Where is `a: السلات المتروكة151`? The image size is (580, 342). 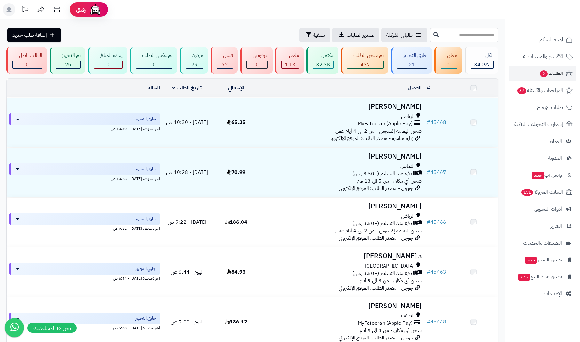
a: السلات المتروكة151 is located at coordinates (542, 192).